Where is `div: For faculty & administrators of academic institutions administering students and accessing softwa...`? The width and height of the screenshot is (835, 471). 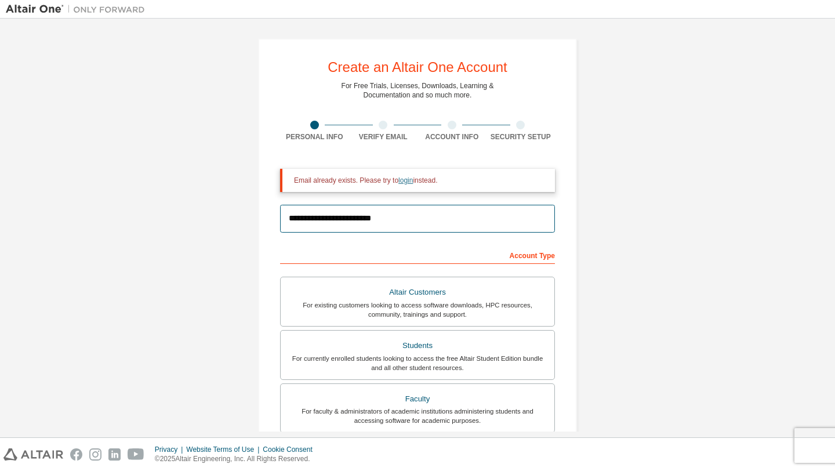
div: For faculty & administrators of academic institutions administering students and accessing softwa... is located at coordinates (417, 416).